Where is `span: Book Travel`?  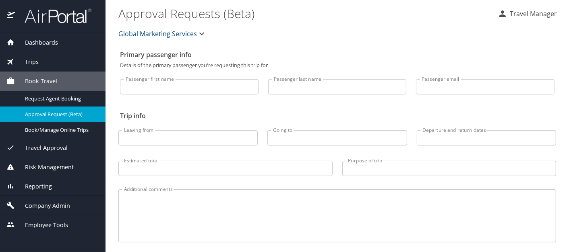 span: Book Travel is located at coordinates (36, 81).